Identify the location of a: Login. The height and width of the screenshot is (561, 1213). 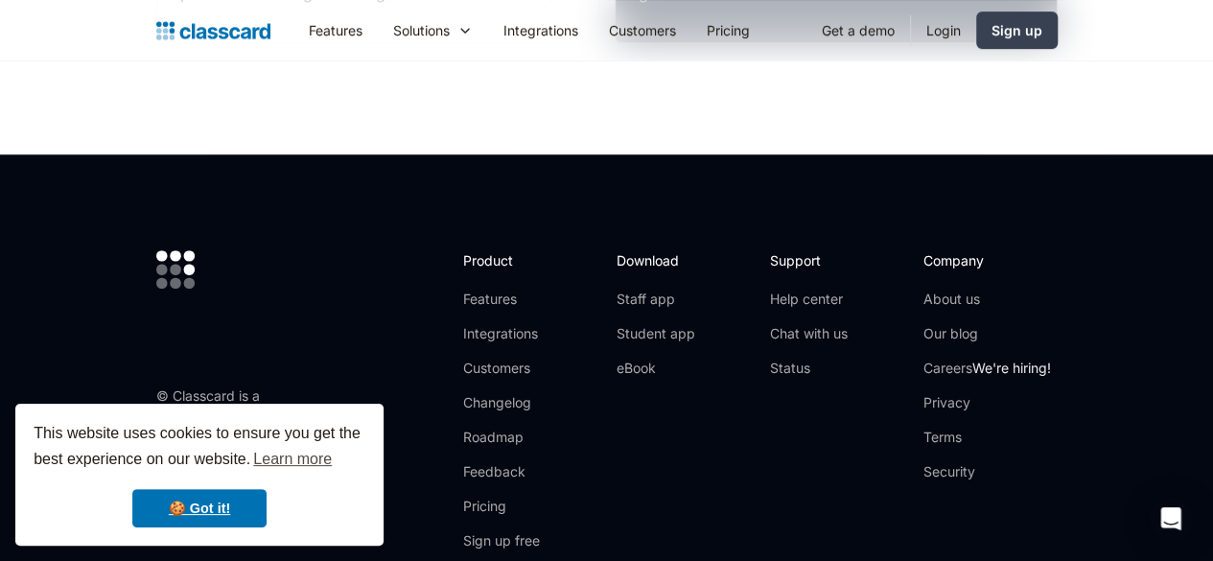
(944, 30).